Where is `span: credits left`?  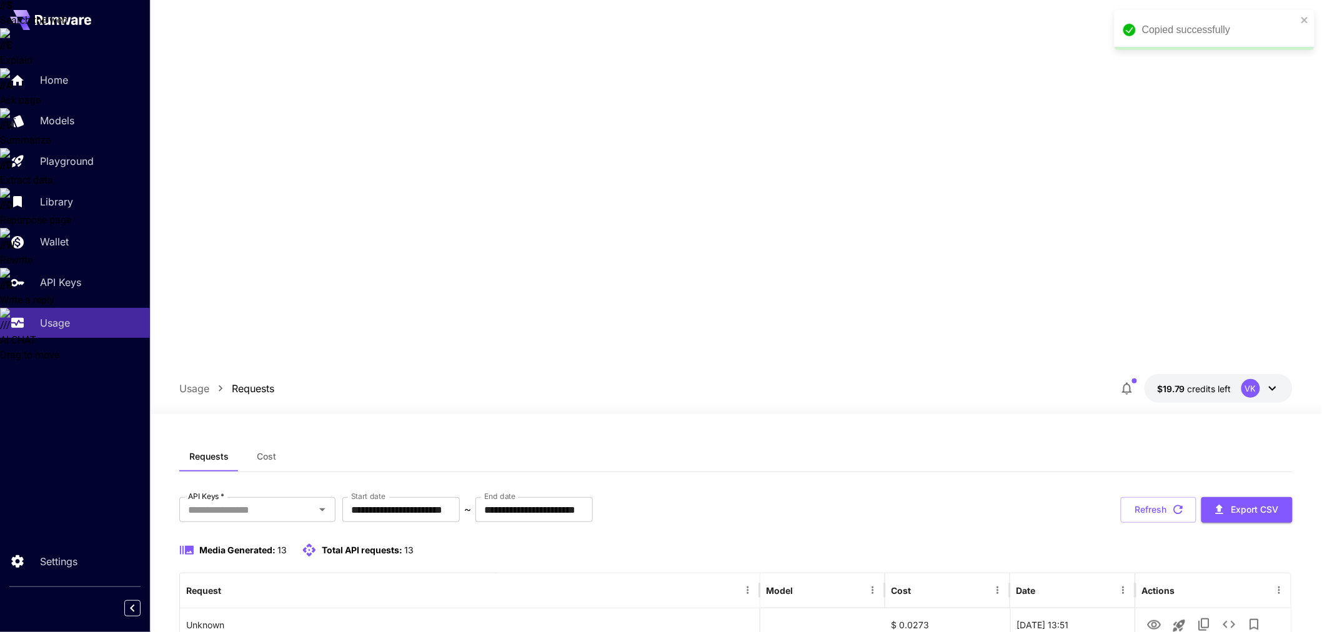
span: credits left is located at coordinates (1209, 388).